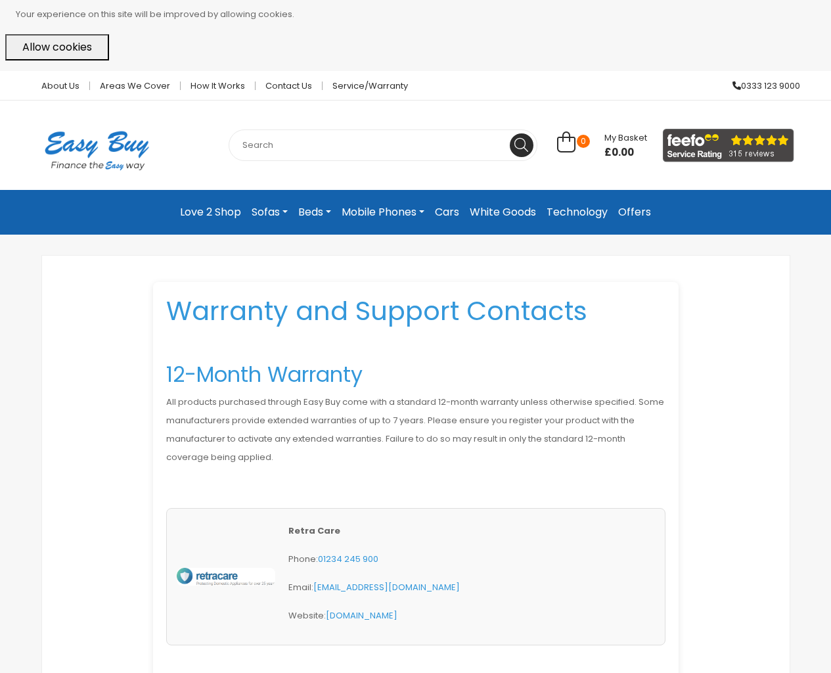 The height and width of the screenshot is (673, 831). I want to click on a: 01234 245 900, so click(348, 558).